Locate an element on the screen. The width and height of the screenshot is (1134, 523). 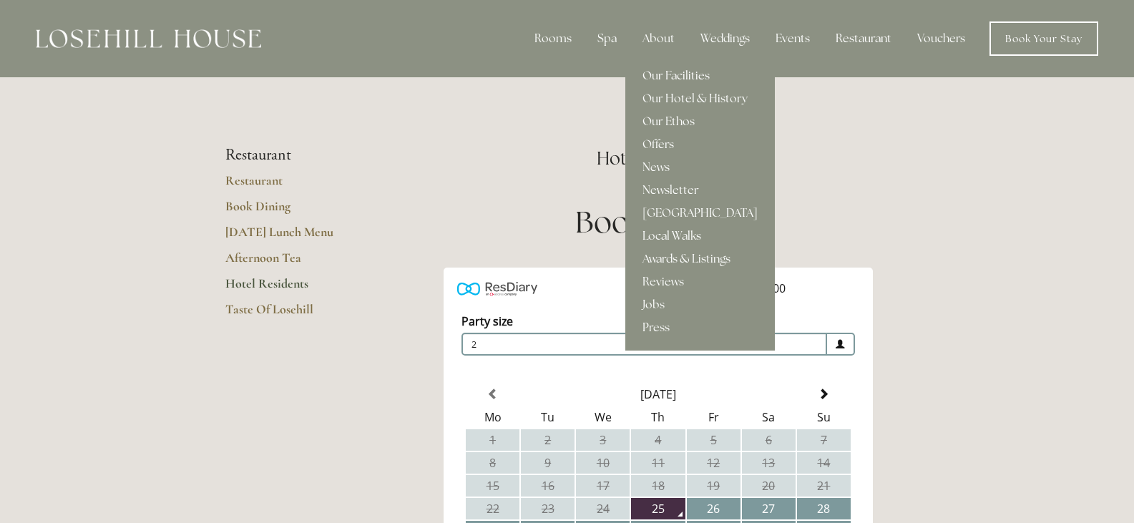
th: Mo is located at coordinates (492, 417).